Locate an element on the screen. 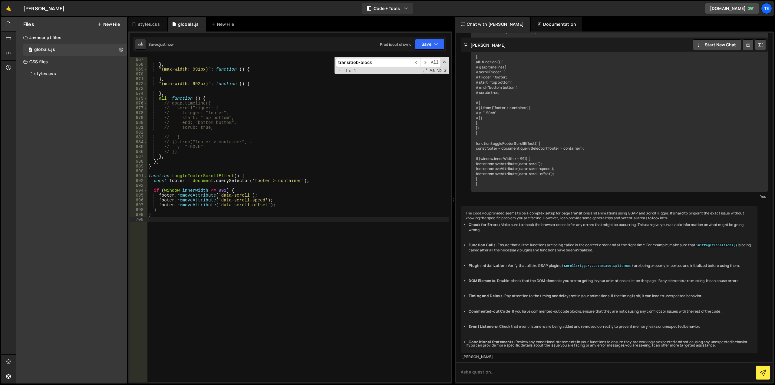  div: 692 is located at coordinates (138, 181).